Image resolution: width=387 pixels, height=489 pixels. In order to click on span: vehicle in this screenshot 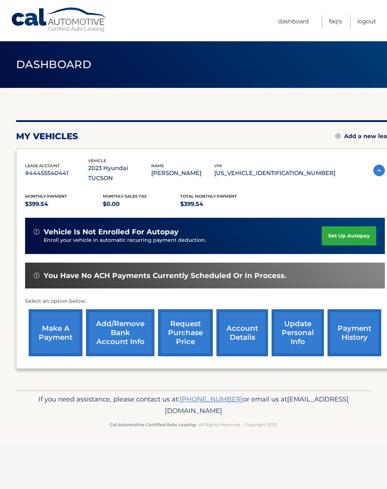, I will do `click(97, 161)`.